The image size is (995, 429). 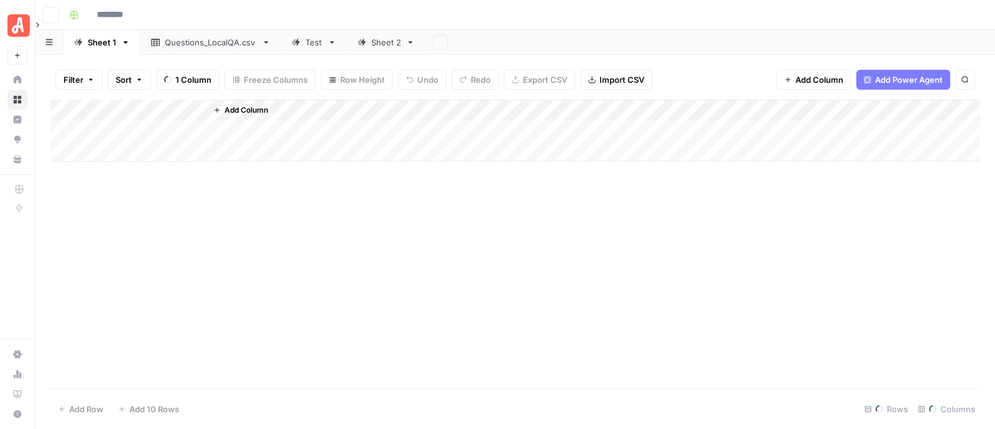 What do you see at coordinates (17, 374) in the screenshot?
I see `a: Usage` at bounding box center [17, 374].